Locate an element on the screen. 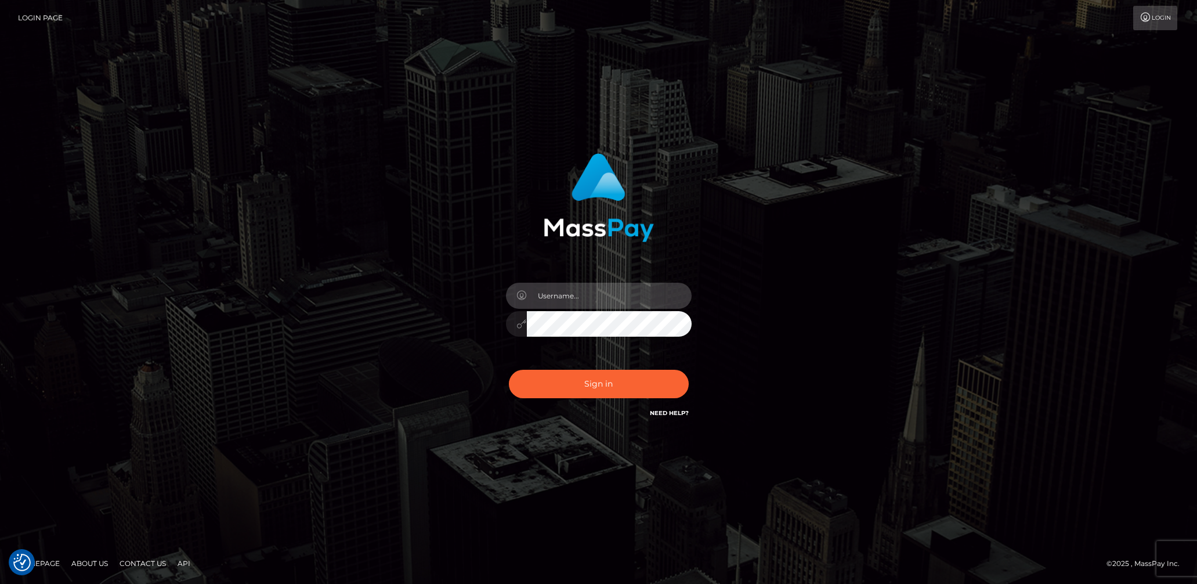  a: API is located at coordinates (184, 563).